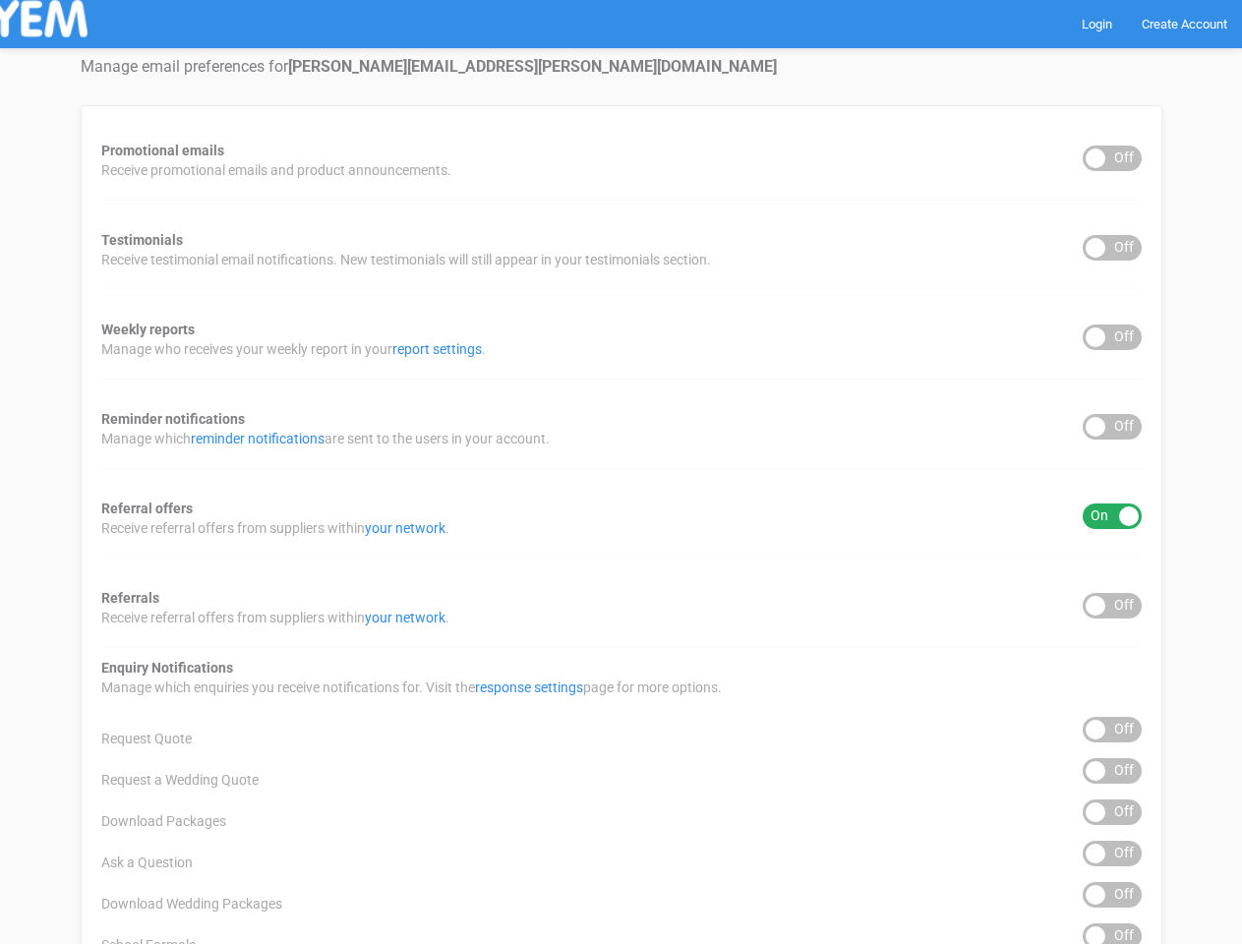 The width and height of the screenshot is (1242, 944). What do you see at coordinates (293, 349) in the screenshot?
I see `span: Manage who receives your weekly report in your .` at bounding box center [293, 349].